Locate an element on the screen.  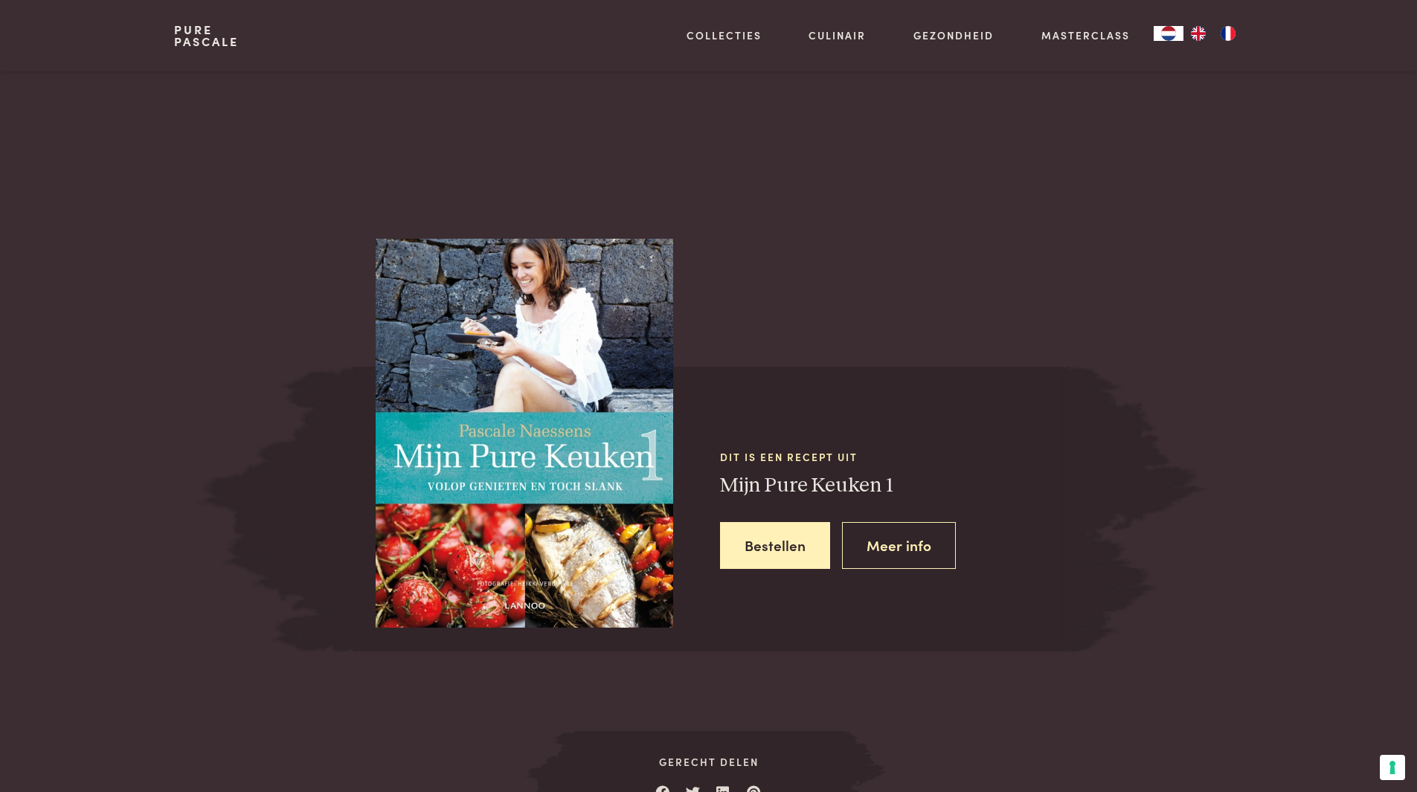
button: Uw voorkeuren voor toestemming voor trackingtechnologieën is located at coordinates (1392, 767).